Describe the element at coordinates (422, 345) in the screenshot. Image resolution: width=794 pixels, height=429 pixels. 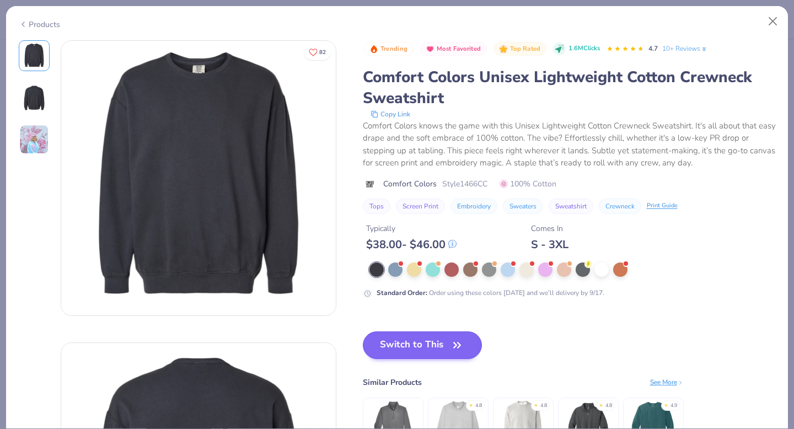
I see `button: Switch to This` at that location.